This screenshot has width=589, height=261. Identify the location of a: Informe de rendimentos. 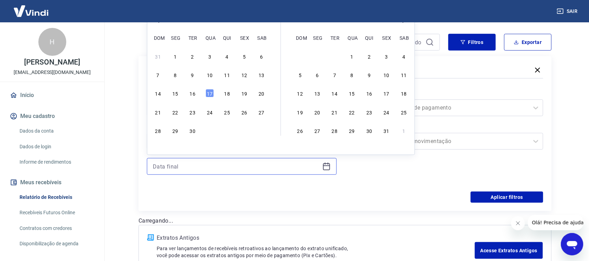
(56, 162).